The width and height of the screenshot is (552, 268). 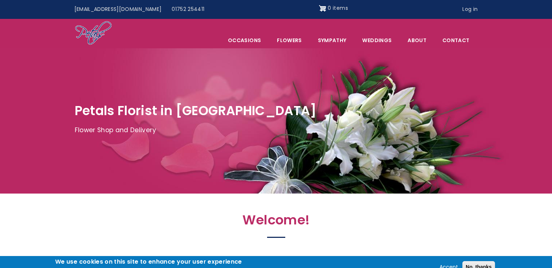 I want to click on h2: We use cookies on this site to enhance your user experience, so click(x=148, y=261).